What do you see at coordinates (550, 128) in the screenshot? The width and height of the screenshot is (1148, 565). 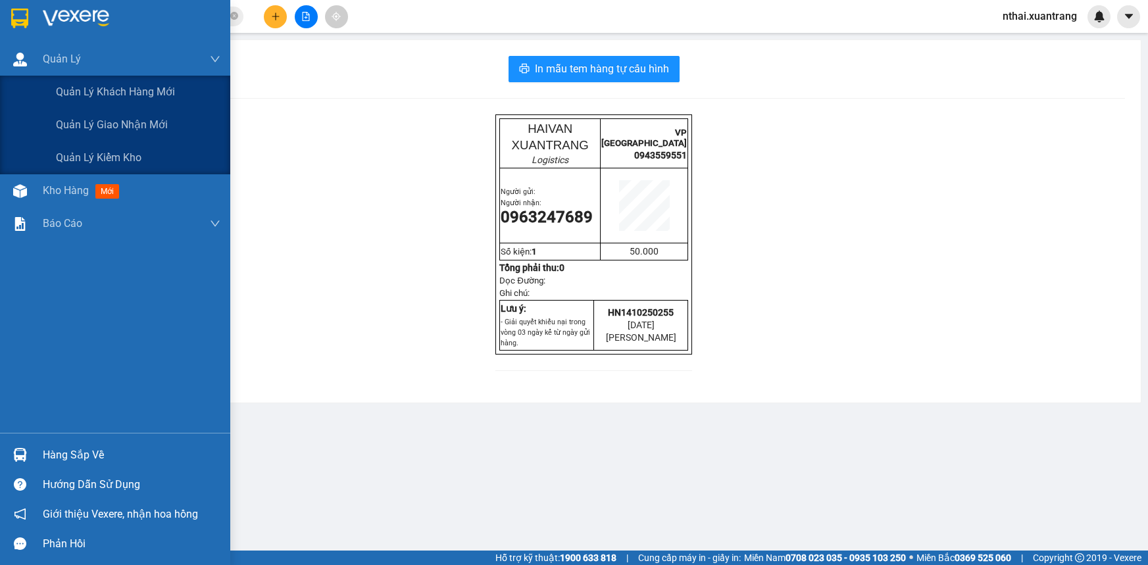 I see `span: HAIVAN` at bounding box center [550, 128].